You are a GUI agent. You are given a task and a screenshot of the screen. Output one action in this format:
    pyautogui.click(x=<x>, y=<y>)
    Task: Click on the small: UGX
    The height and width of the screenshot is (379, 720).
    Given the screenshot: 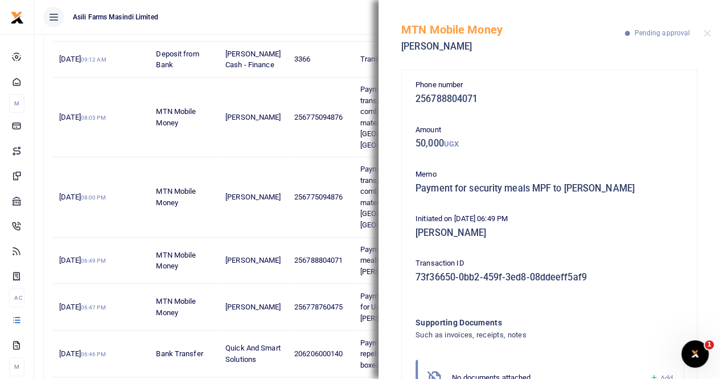 What is the action you would take?
    pyautogui.click(x=451, y=143)
    